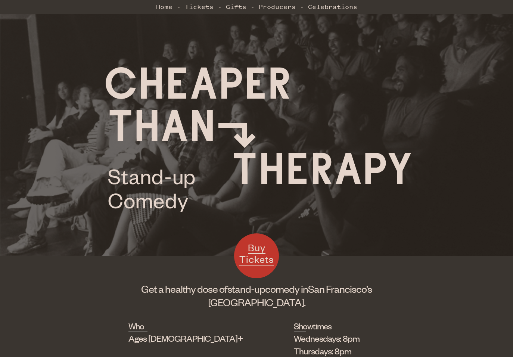  What do you see at coordinates (256, 295) in the screenshot?
I see `h1: Get a healthy dose of comedy in` at bounding box center [256, 295].